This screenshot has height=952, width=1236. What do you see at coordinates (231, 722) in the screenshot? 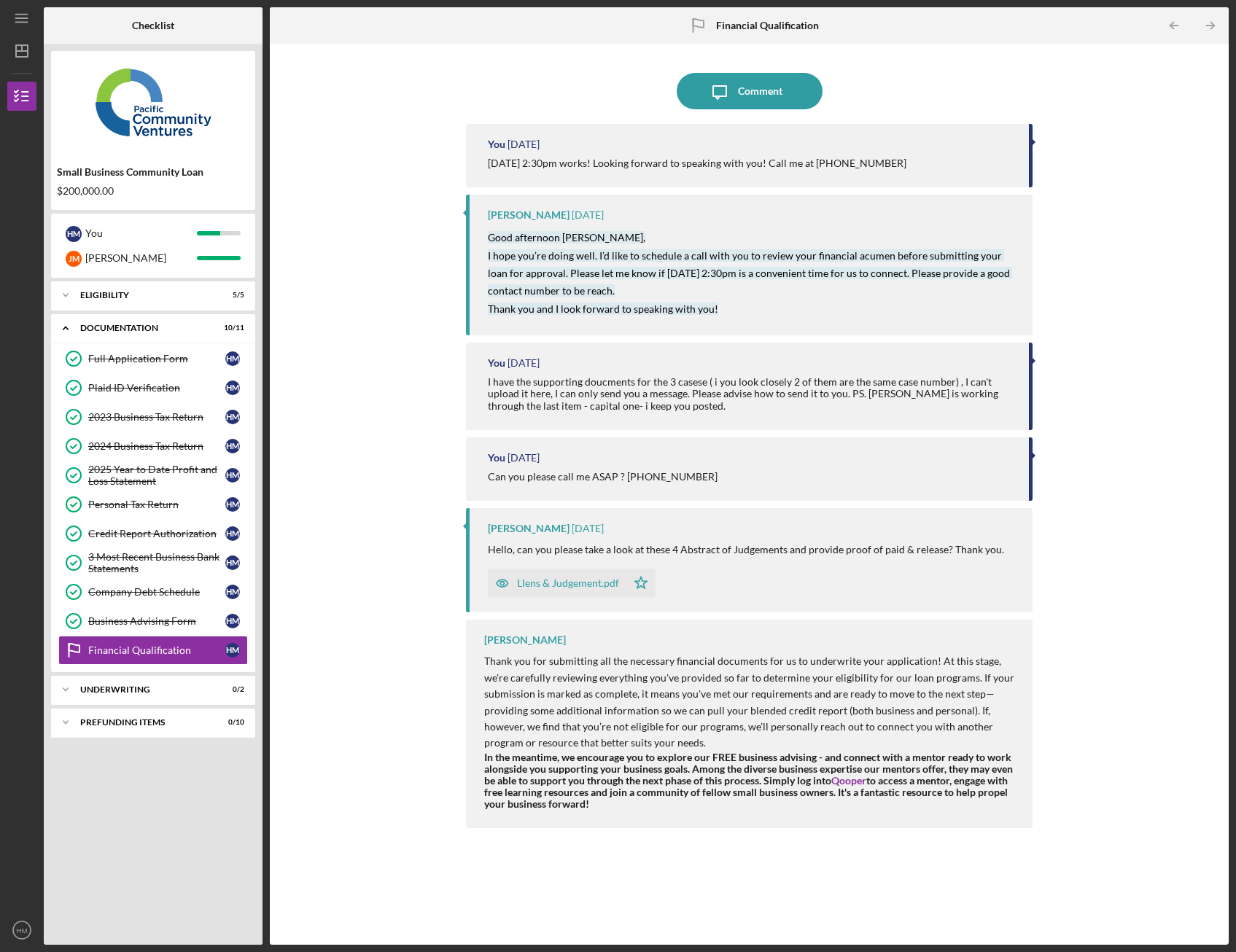
I see `div: 0 / 10` at bounding box center [231, 722].